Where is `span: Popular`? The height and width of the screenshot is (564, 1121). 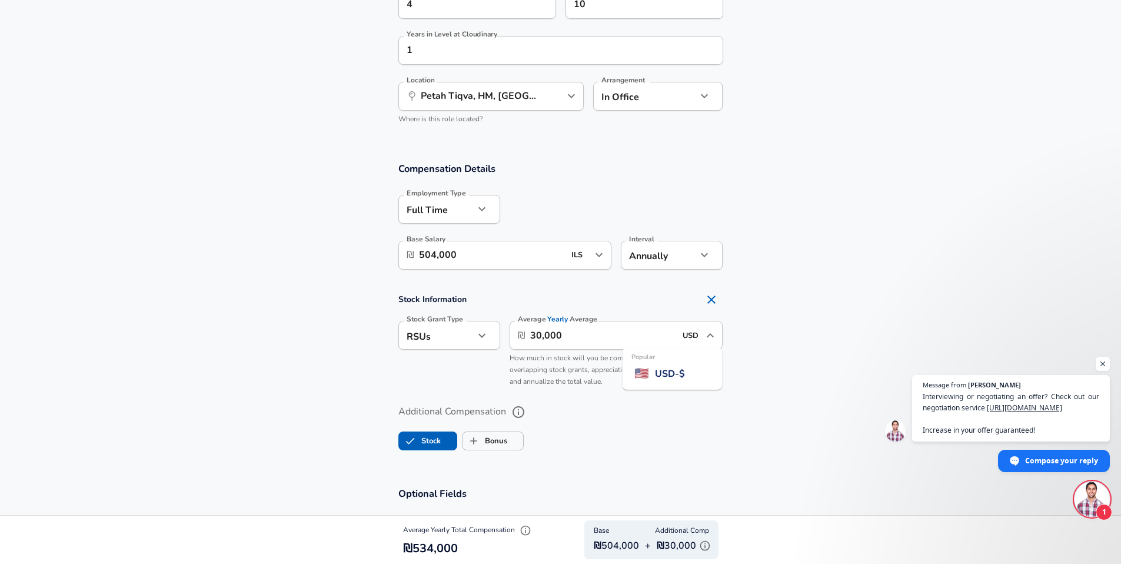 span: Popular is located at coordinates (643, 357).